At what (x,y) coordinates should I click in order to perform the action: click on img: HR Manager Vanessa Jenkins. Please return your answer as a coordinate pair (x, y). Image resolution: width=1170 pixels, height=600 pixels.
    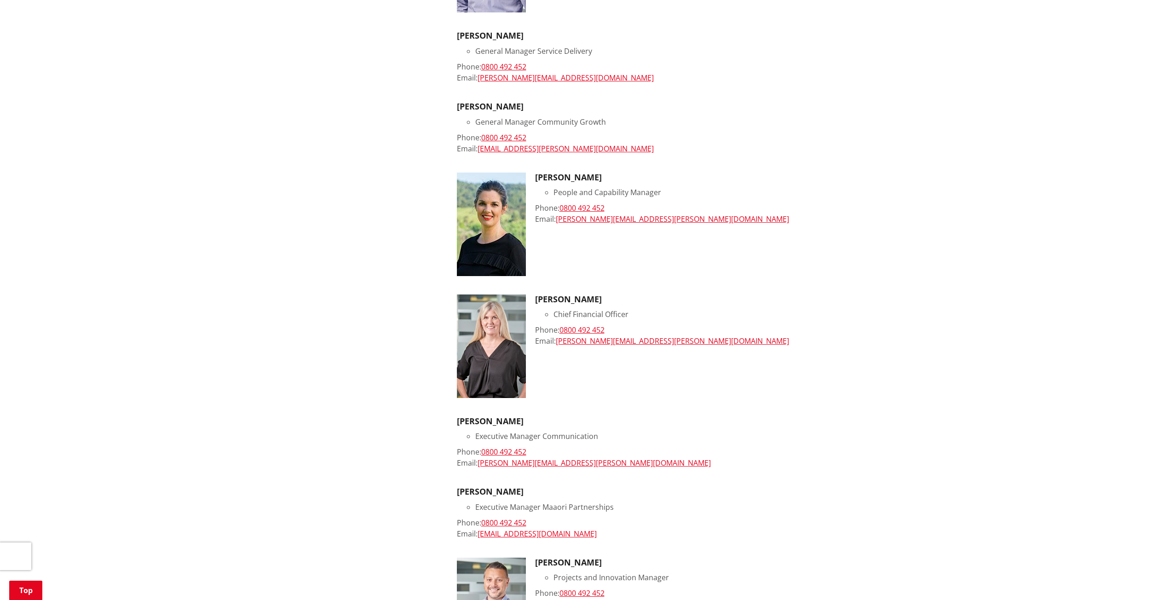
    Looking at the image, I should click on (491, 224).